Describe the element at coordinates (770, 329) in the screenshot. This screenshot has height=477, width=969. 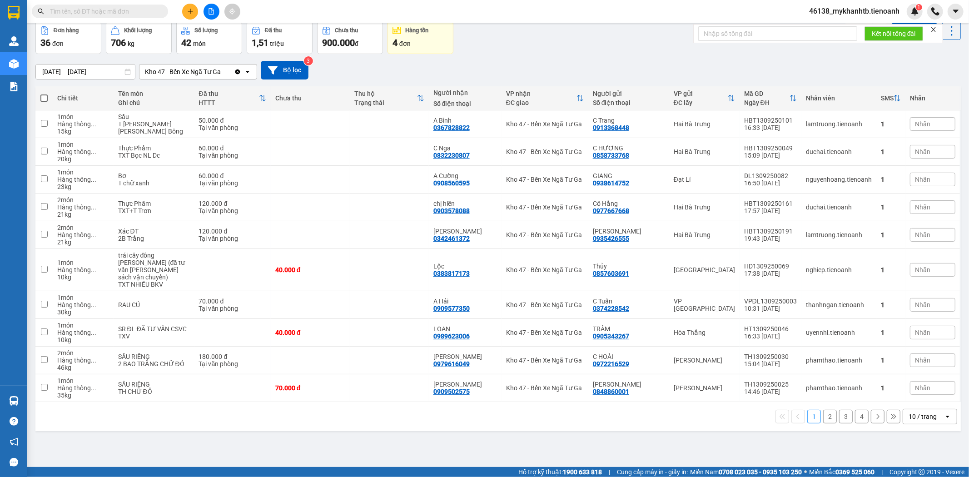
I see `div: HT1309250046` at that location.